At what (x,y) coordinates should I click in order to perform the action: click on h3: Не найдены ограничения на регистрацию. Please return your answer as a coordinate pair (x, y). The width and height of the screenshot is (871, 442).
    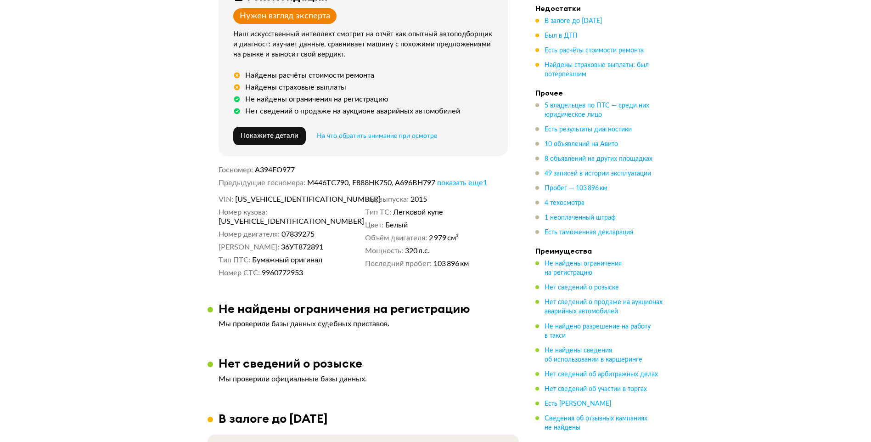
    Looking at the image, I should click on (345, 308).